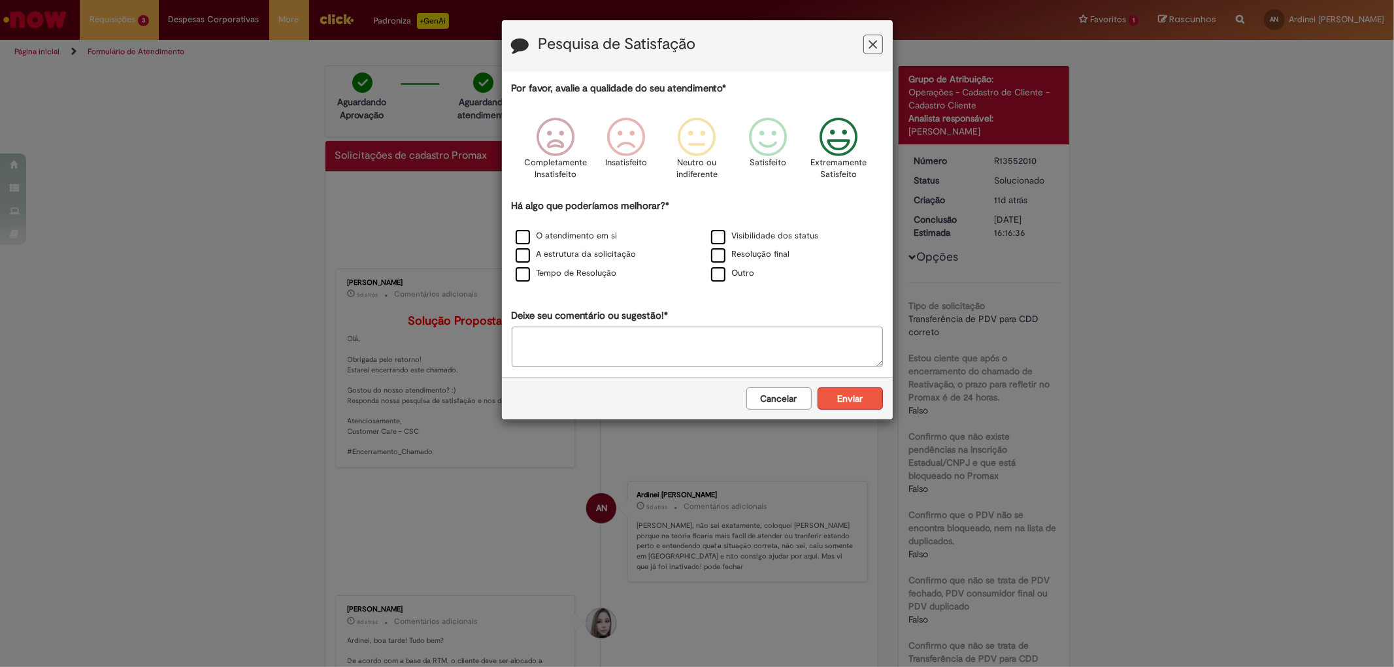 This screenshot has height=667, width=1394. Describe the element at coordinates (750, 254) in the screenshot. I see `label: Resolução final` at that location.